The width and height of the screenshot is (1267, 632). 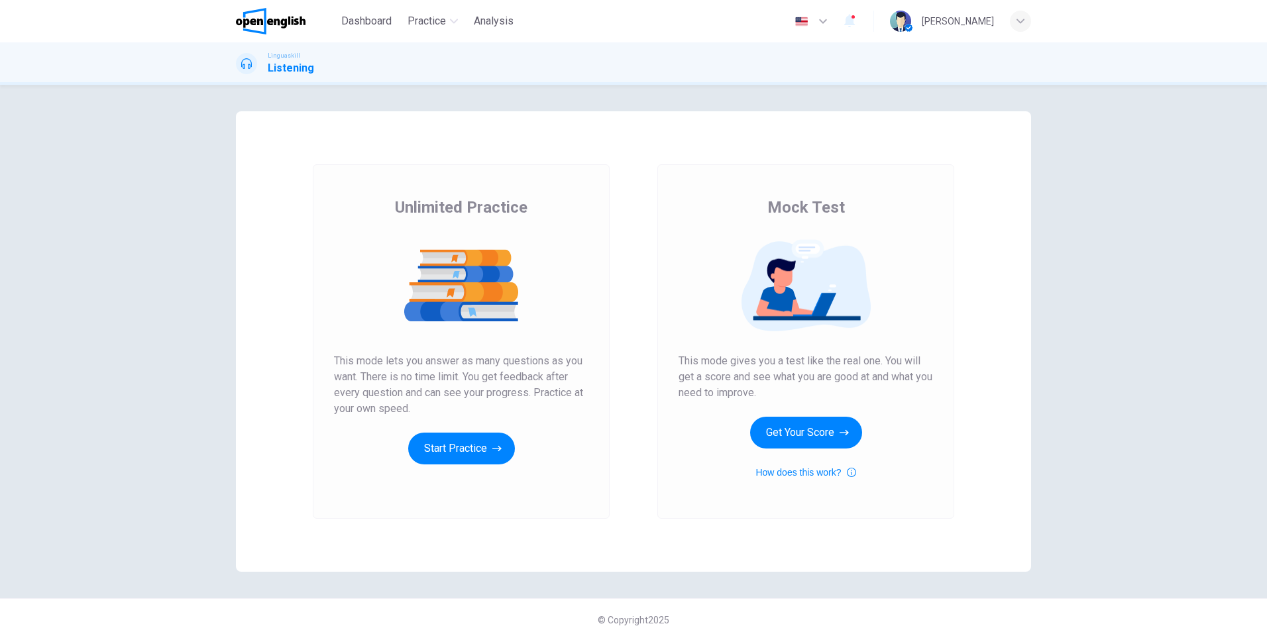 What do you see at coordinates (901, 21) in the screenshot?
I see `img: Profile picture` at bounding box center [901, 21].